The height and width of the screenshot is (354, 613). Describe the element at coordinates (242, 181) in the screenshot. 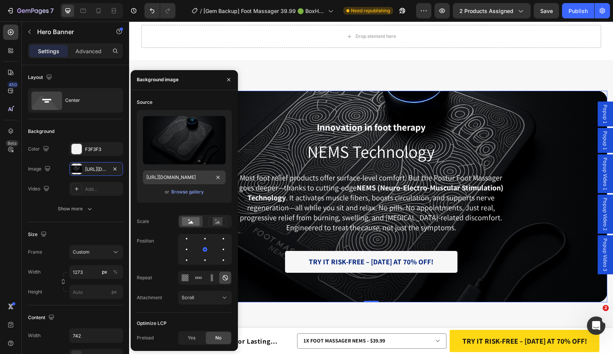

I see `p: Most foot relief products offer surface-level comfort. But the Postur Foot Massager goes deeper—t...` at that location.